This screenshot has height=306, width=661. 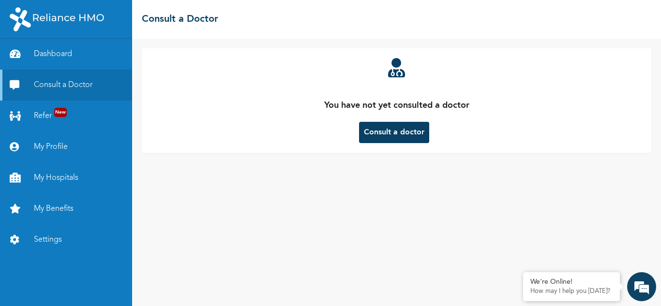 What do you see at coordinates (29, 60) in the screenshot?
I see `img: d_794563401_company_1708531726252_794563401` at bounding box center [29, 60].